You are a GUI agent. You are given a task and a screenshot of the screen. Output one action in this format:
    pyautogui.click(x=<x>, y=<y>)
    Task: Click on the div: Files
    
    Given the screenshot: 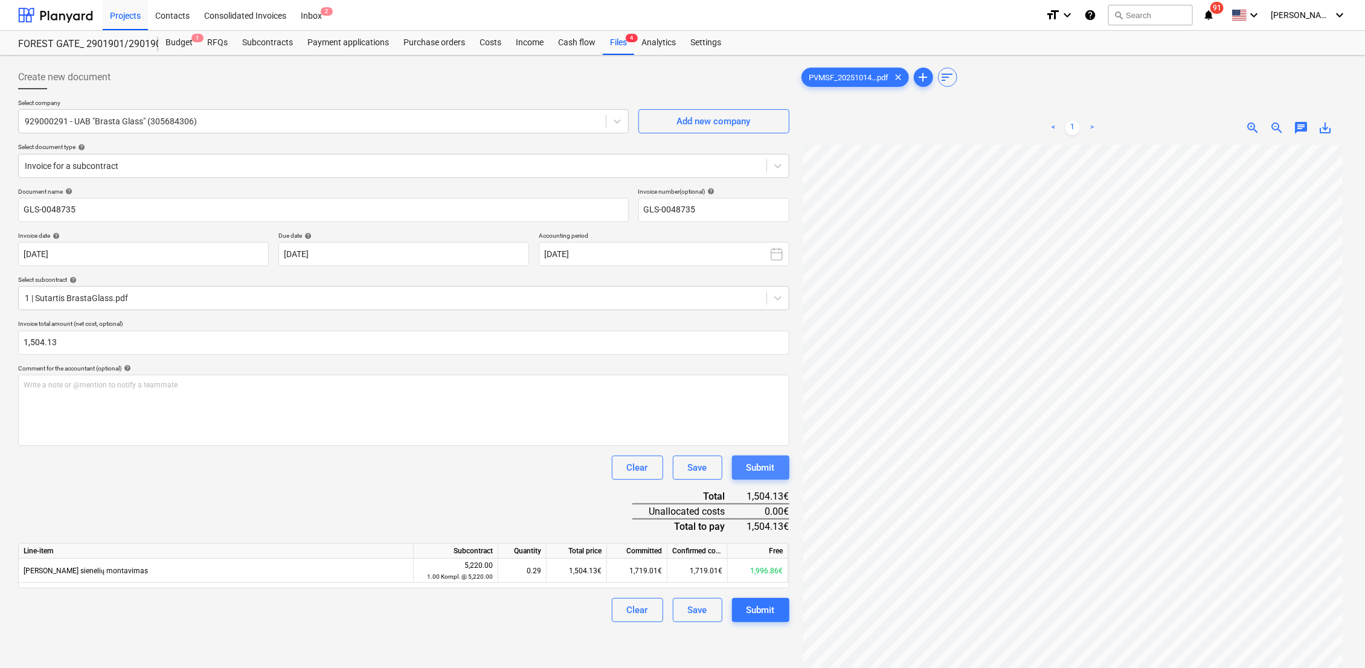 What is the action you would take?
    pyautogui.click(x=618, y=43)
    